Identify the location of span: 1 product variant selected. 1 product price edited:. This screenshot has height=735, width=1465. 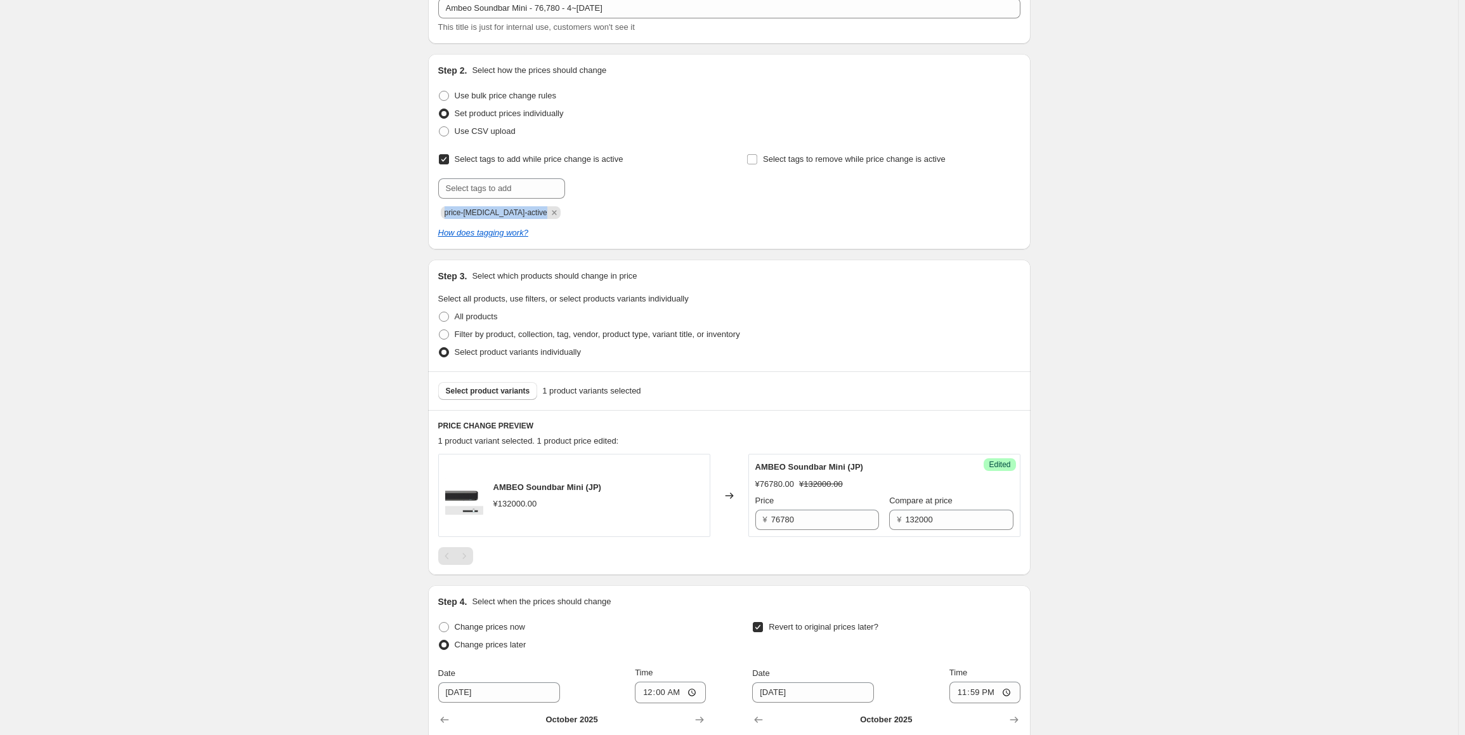
(528, 440).